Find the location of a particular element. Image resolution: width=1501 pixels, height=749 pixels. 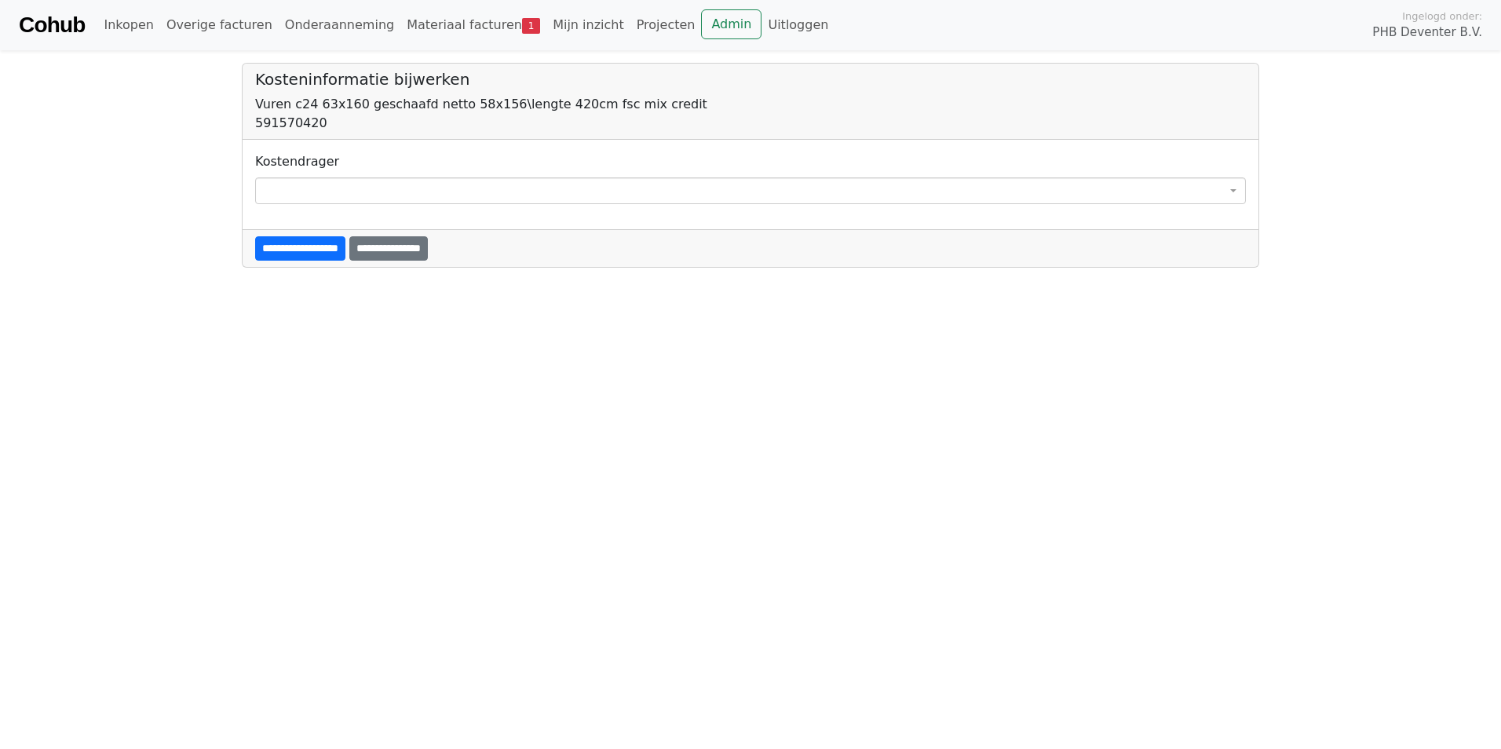

h5: Kosteninformatie bijwerken is located at coordinates (750, 79).